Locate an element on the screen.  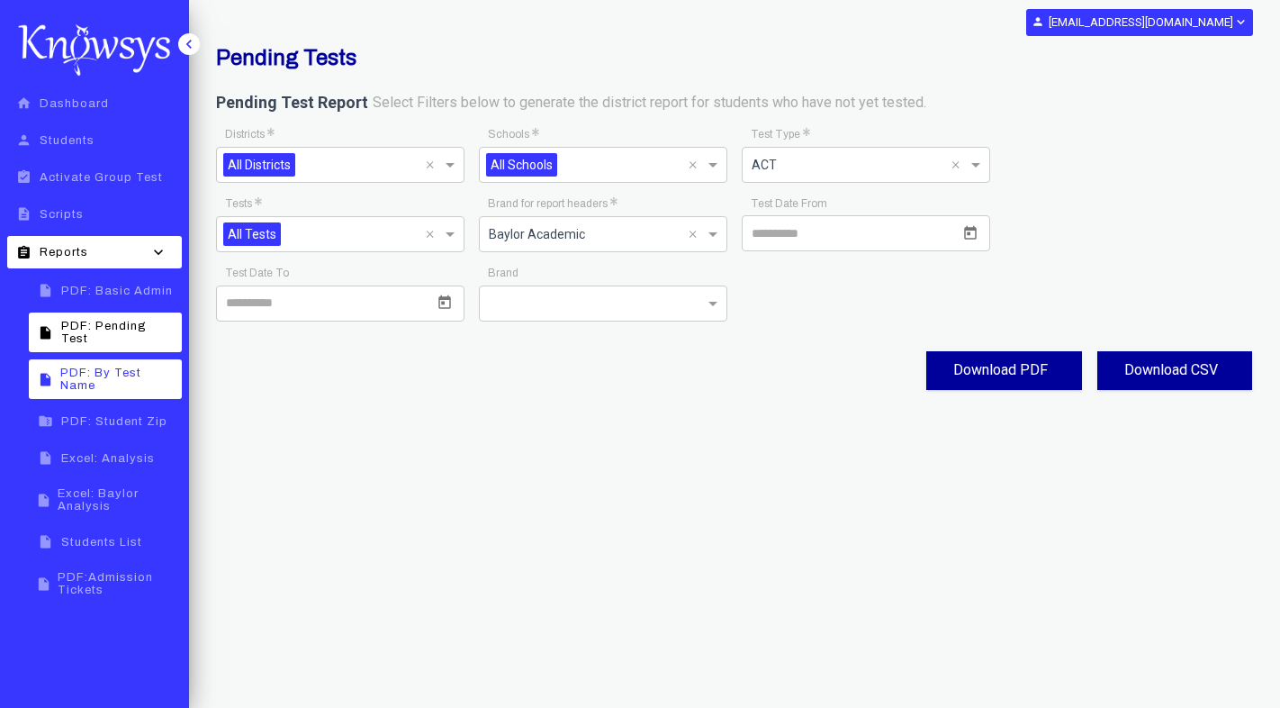
app-required-indication: Test Date From is located at coordinates (789, 203).